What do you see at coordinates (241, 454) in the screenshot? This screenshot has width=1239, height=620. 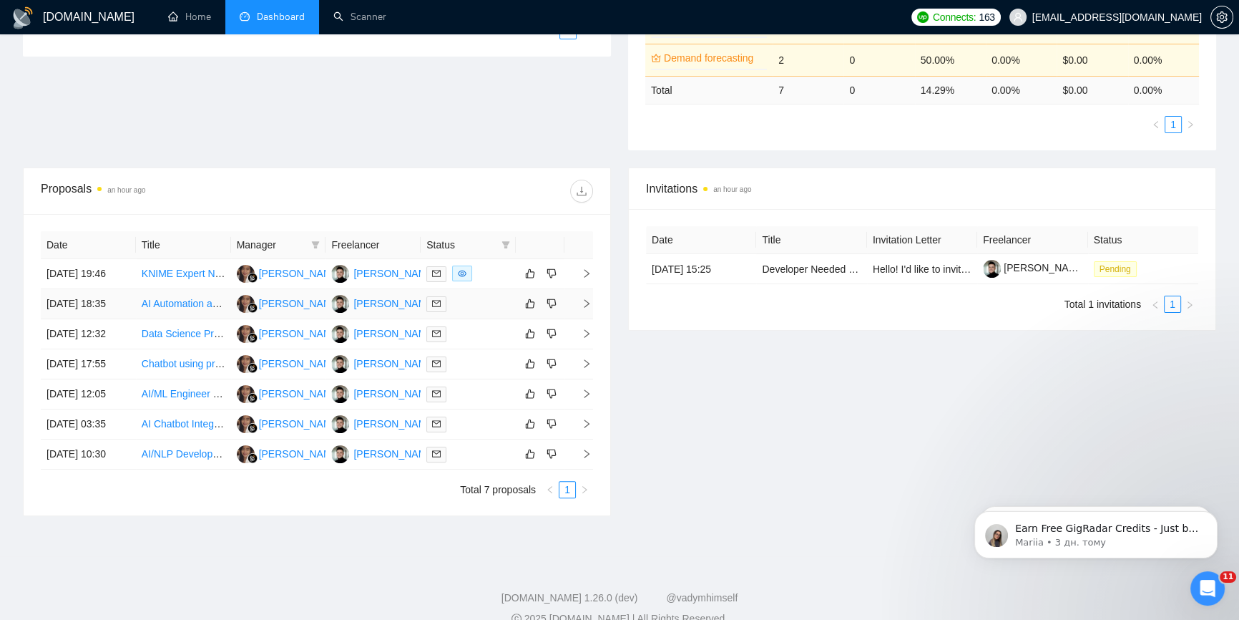 I see `a: AI/NLP Developer for Smart Backend Engine` at bounding box center [241, 454].